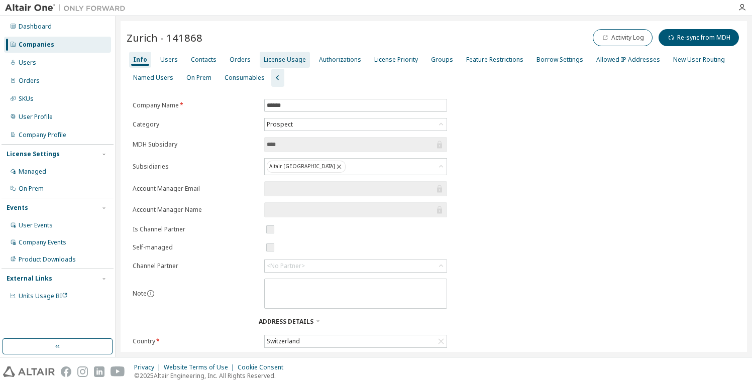 The width and height of the screenshot is (752, 386). I want to click on img: instagram.svg, so click(82, 372).